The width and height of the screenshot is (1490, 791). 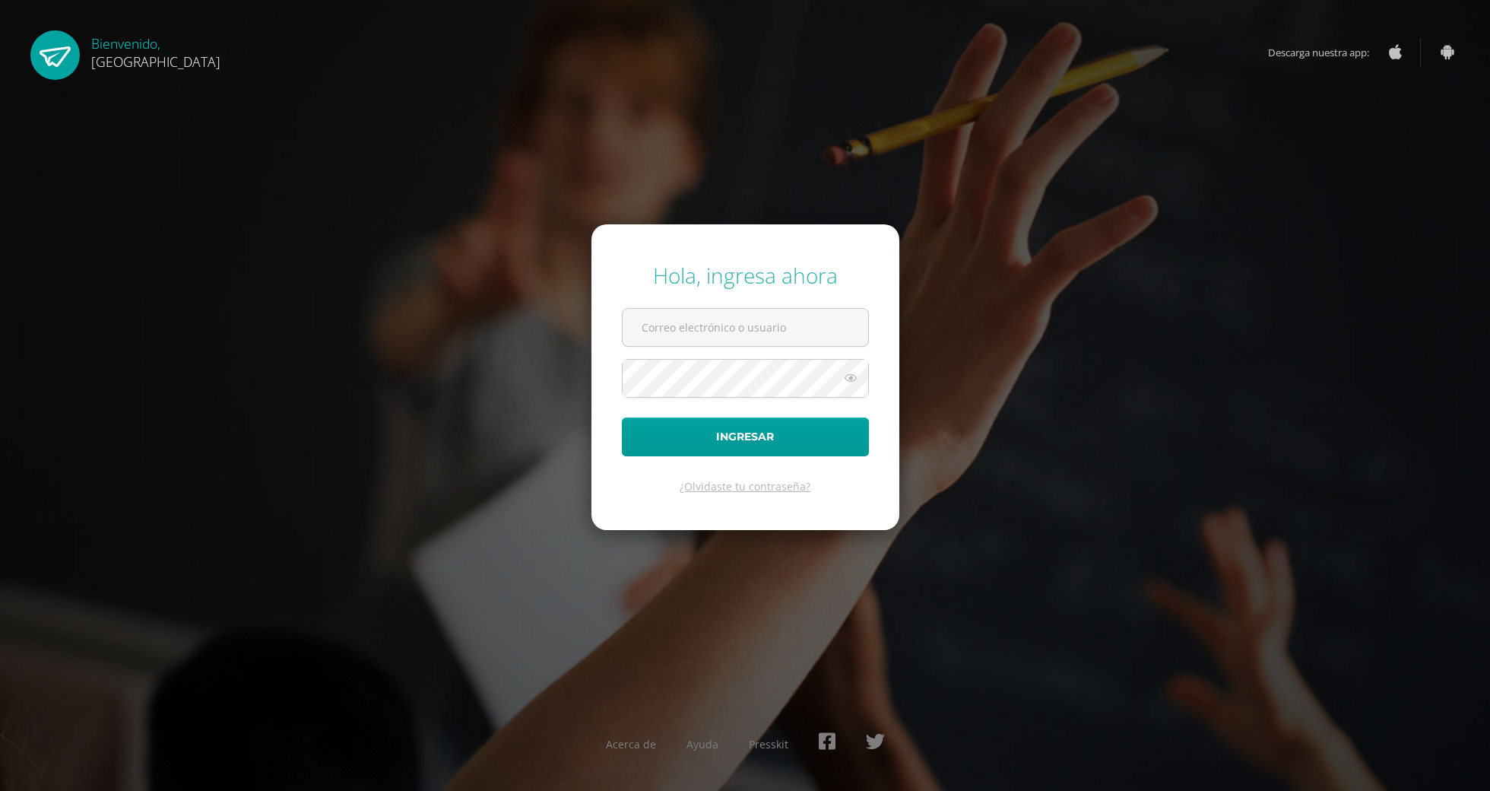 I want to click on a: Presskit, so click(x=769, y=744).